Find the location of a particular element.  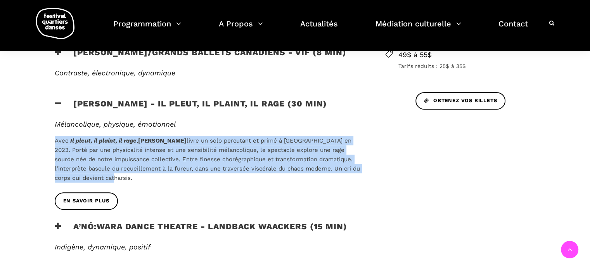

a: EN SAVOIR PLUS is located at coordinates (86, 201).